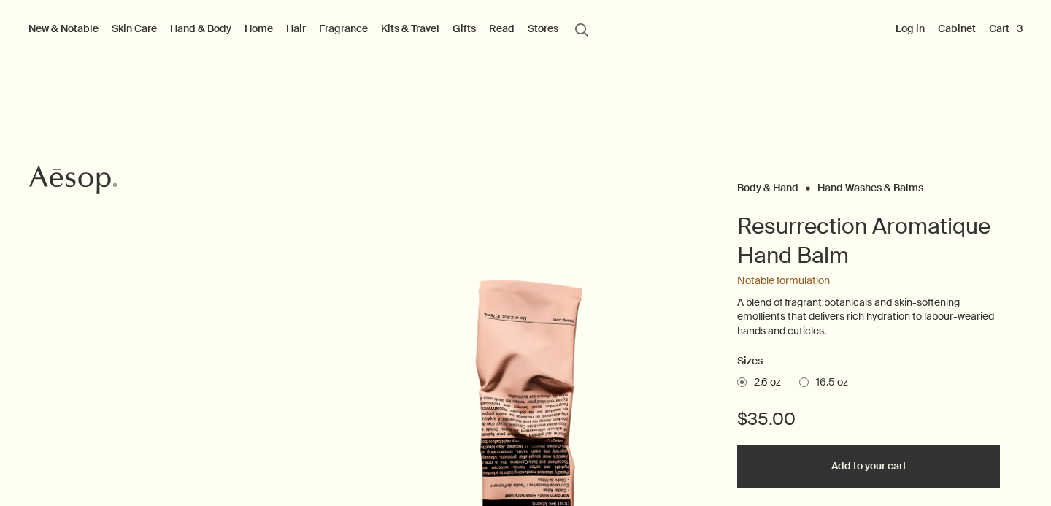 Image resolution: width=1051 pixels, height=506 pixels. I want to click on svg: Aesop, so click(73, 180).